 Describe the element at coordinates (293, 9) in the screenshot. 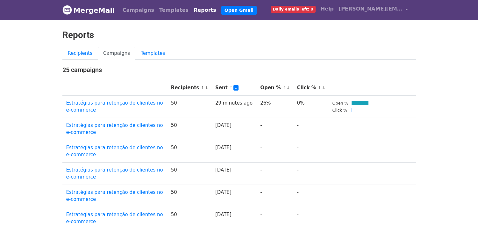

I see `a: Daily emails left: 0` at that location.